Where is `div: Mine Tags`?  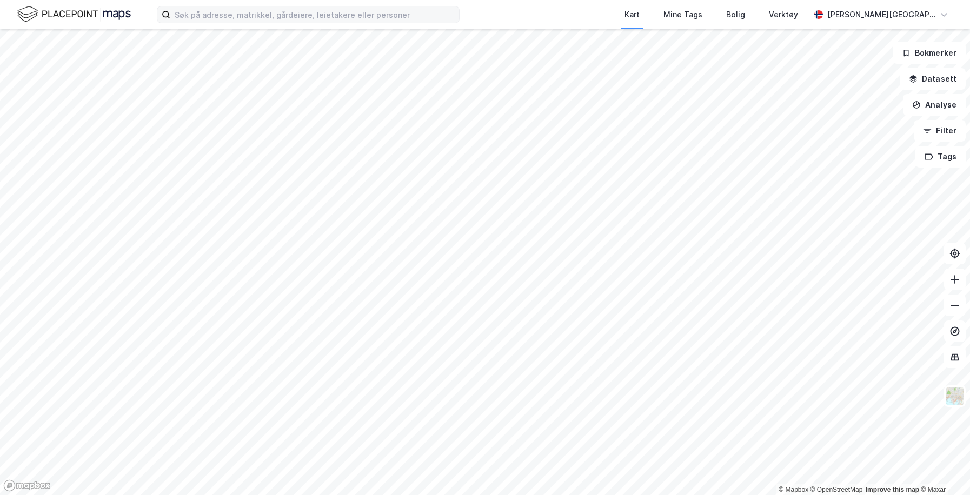
div: Mine Tags is located at coordinates (683, 15).